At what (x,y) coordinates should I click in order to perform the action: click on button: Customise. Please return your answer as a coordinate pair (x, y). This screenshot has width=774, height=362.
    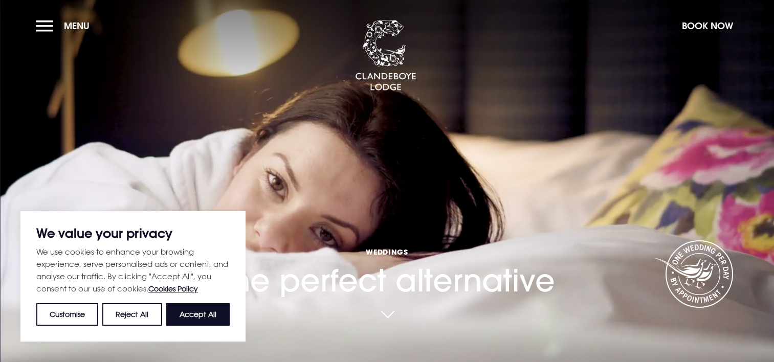
    Looking at the image, I should click on (67, 315).